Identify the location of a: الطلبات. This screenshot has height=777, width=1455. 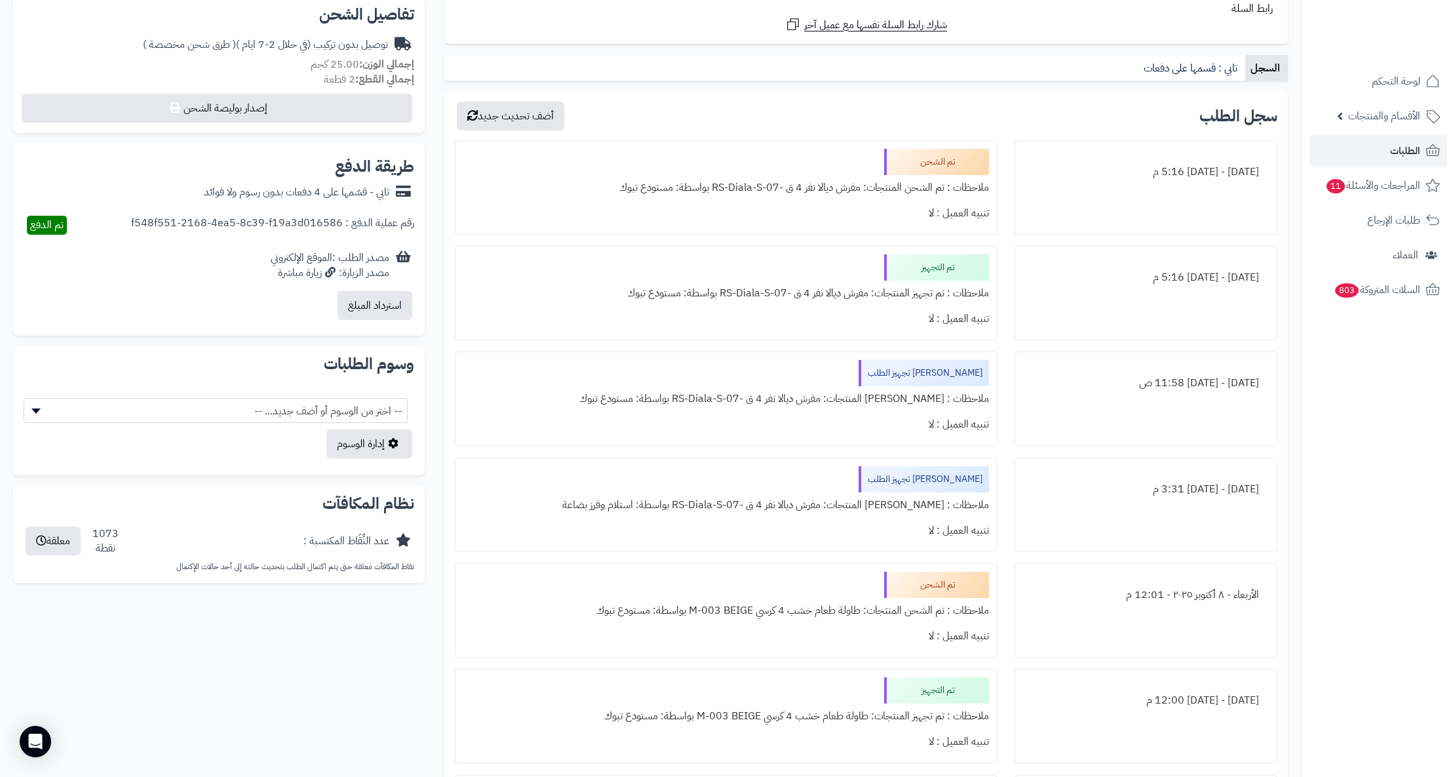
(1379, 151).